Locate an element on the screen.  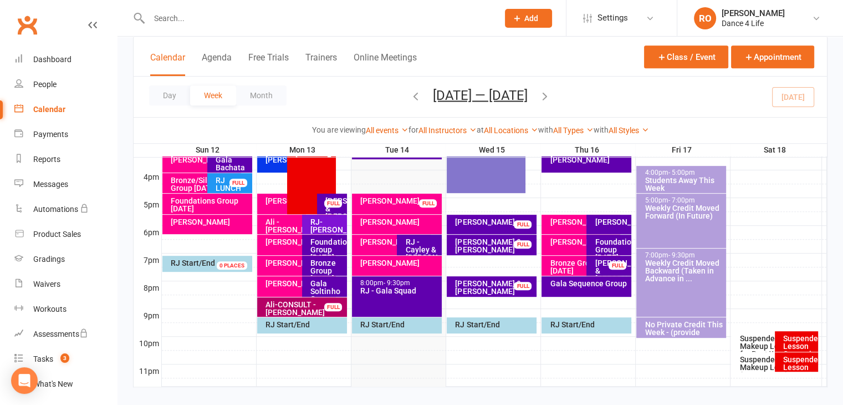
div: RO is located at coordinates (705, 18).